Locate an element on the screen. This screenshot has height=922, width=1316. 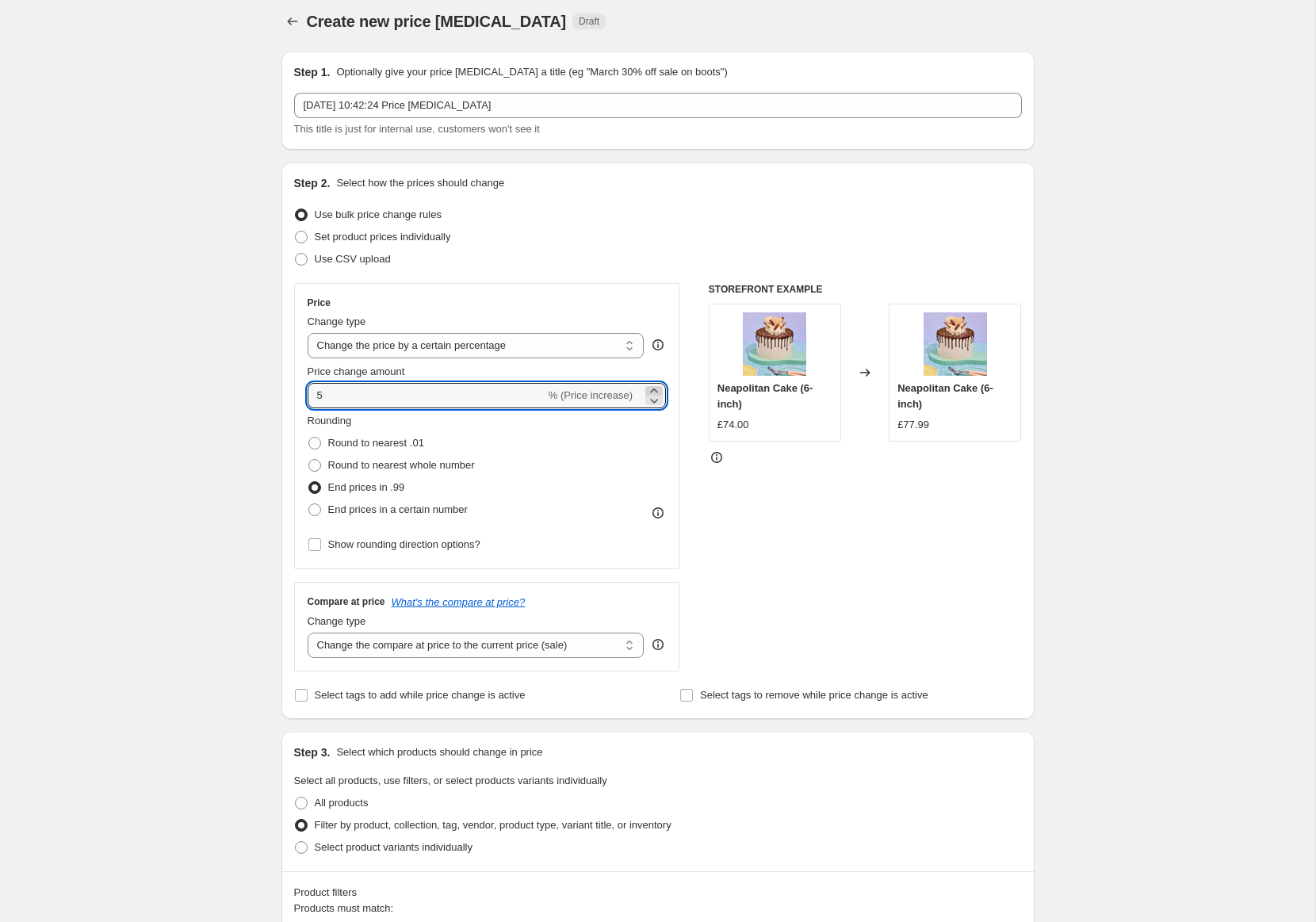
span: Select tags to add while price change is active is located at coordinates (420, 694).